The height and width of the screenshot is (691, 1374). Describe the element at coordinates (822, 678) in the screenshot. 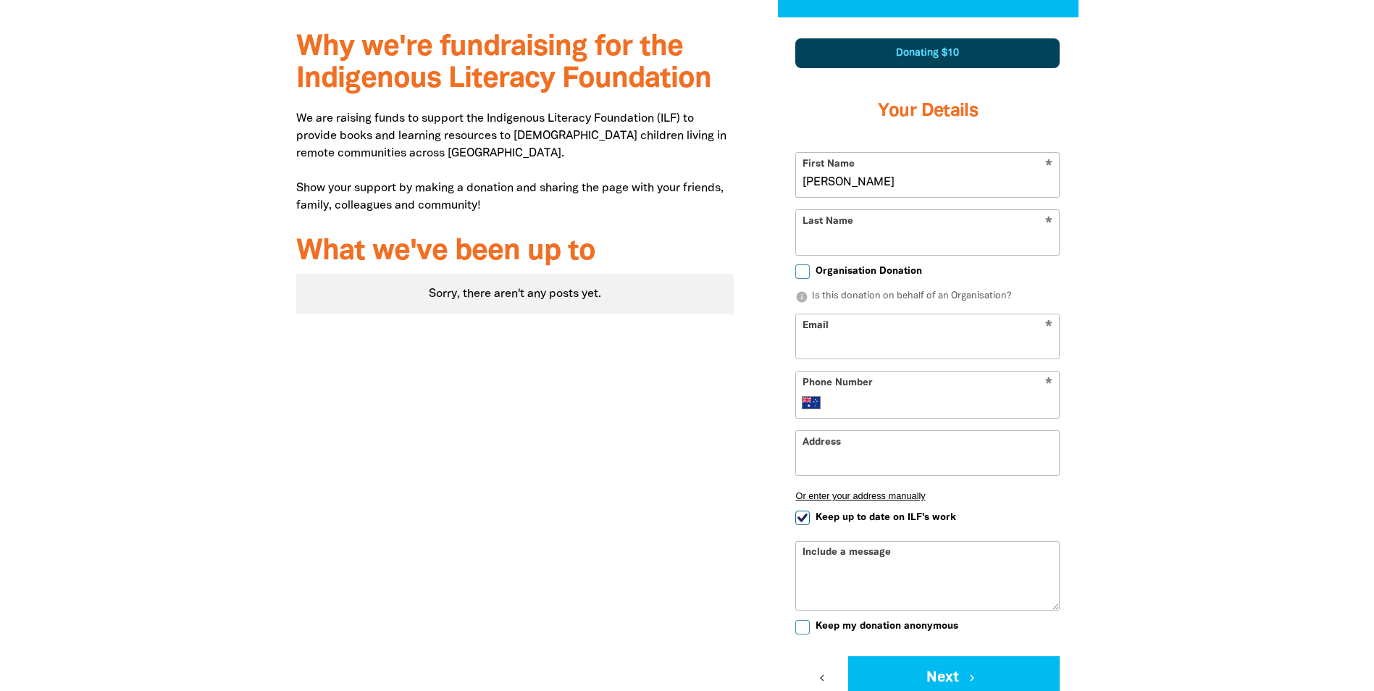

I see `i: chevron_left` at that location.